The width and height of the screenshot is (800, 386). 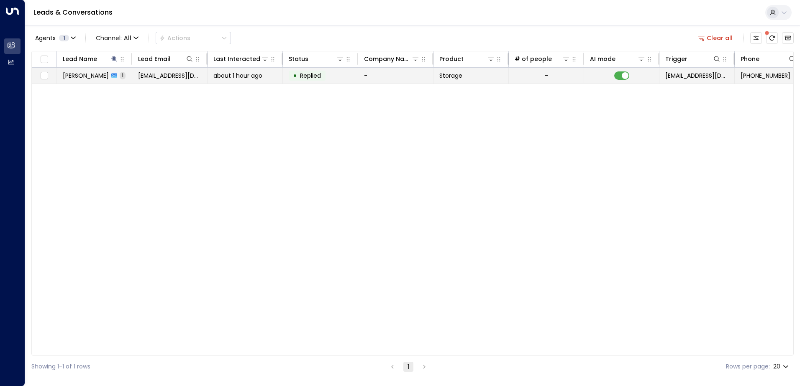 I want to click on nav: pagination navigation, so click(x=408, y=367).